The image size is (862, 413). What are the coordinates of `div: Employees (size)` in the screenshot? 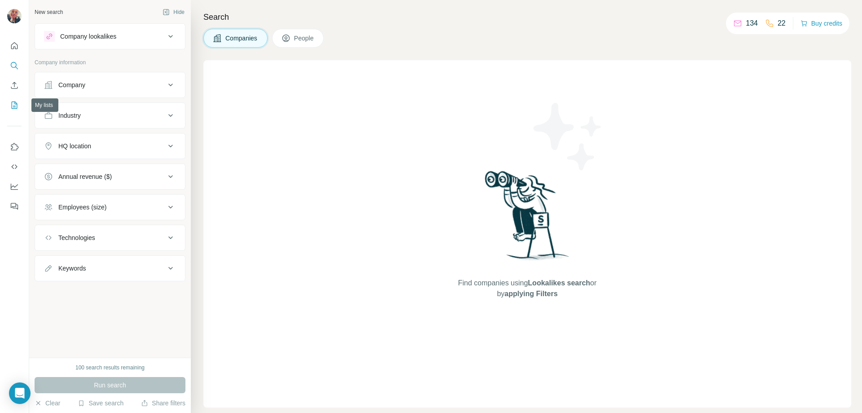 It's located at (82, 207).